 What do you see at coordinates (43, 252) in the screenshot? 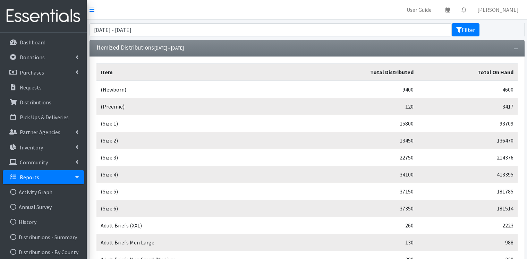
I see `a: Distributions - By County` at bounding box center [43, 252].